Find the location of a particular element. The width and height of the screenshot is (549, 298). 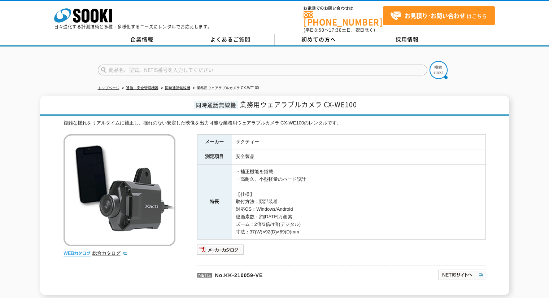

span: お電話でのお問い合わせは is located at coordinates (343, 8).